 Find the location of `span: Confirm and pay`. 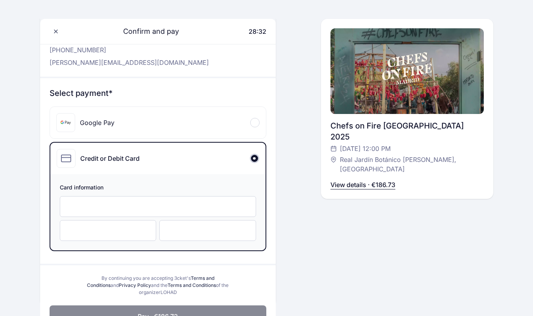

span: Confirm and pay is located at coordinates (146, 31).